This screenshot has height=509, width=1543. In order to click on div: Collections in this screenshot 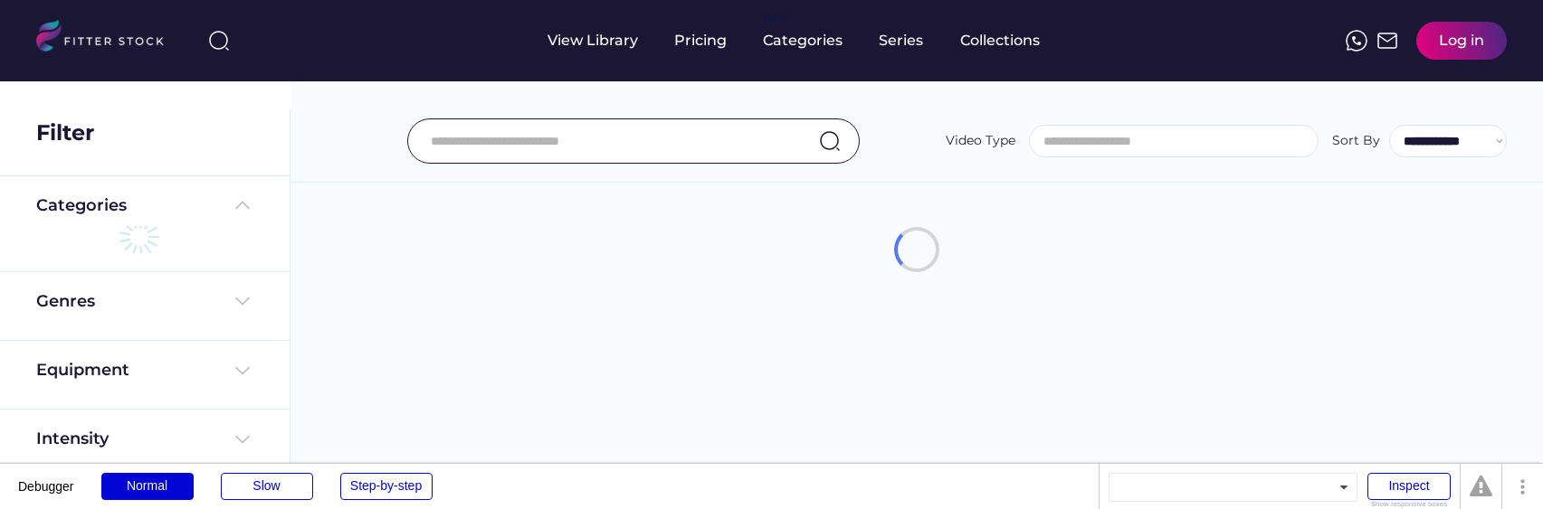, I will do `click(1000, 41)`.